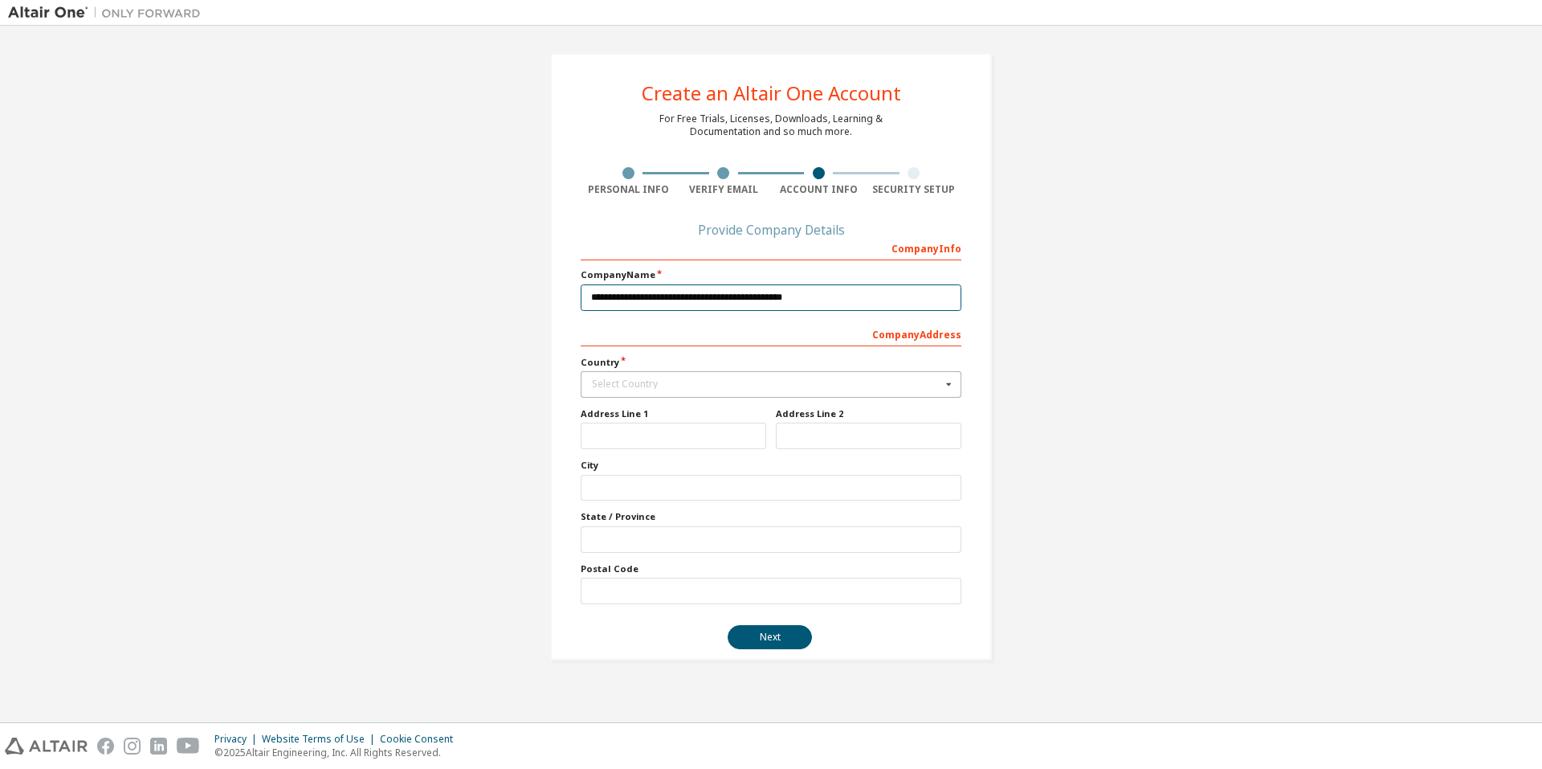 Image resolution: width=1542 pixels, height=769 pixels. Describe the element at coordinates (771, 93) in the screenshot. I see `div: Create an Altair One Account` at that location.